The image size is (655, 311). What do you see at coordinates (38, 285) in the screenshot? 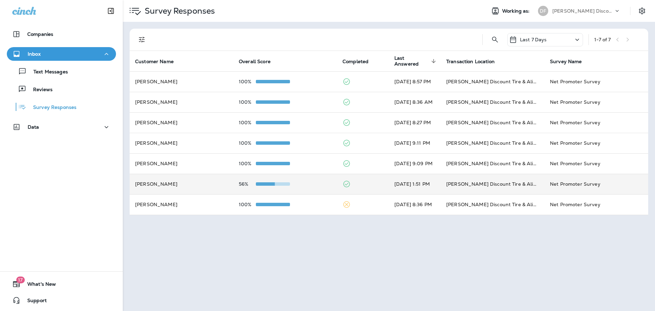
I see `span: What's New` at bounding box center [38, 285].